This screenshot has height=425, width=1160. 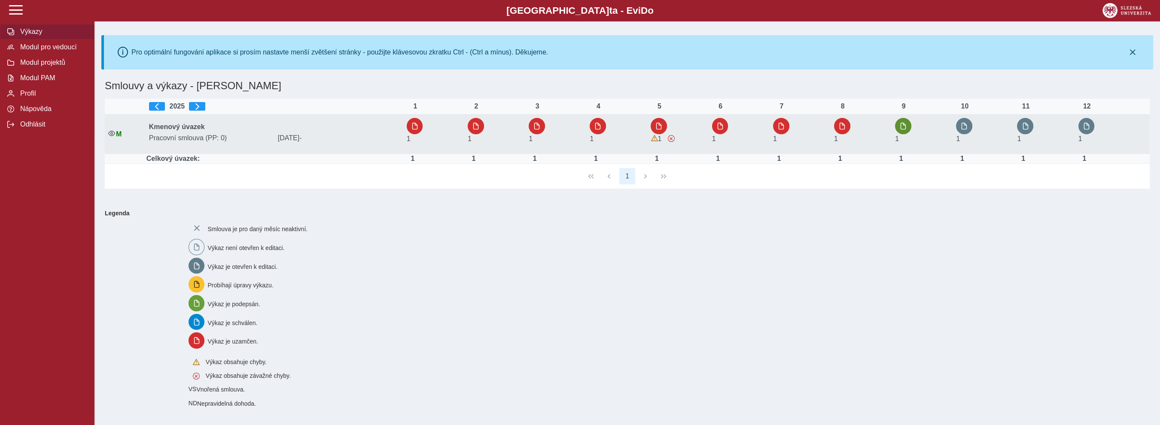 What do you see at coordinates (1025, 106) in the screenshot?
I see `div: 11` at bounding box center [1025, 106].